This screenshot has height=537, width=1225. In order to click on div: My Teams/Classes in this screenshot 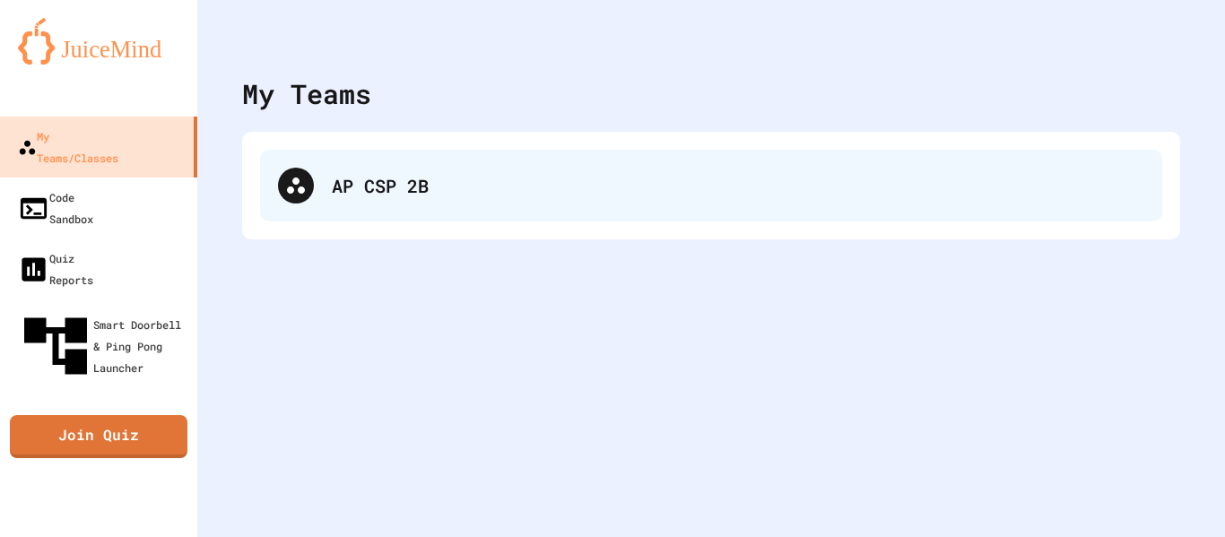, I will do `click(68, 147)`.